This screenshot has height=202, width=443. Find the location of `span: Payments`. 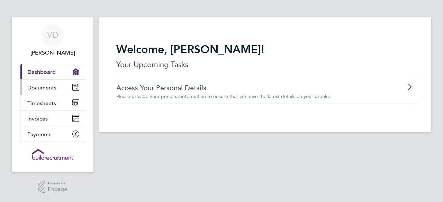

span: Payments is located at coordinates (39, 134).